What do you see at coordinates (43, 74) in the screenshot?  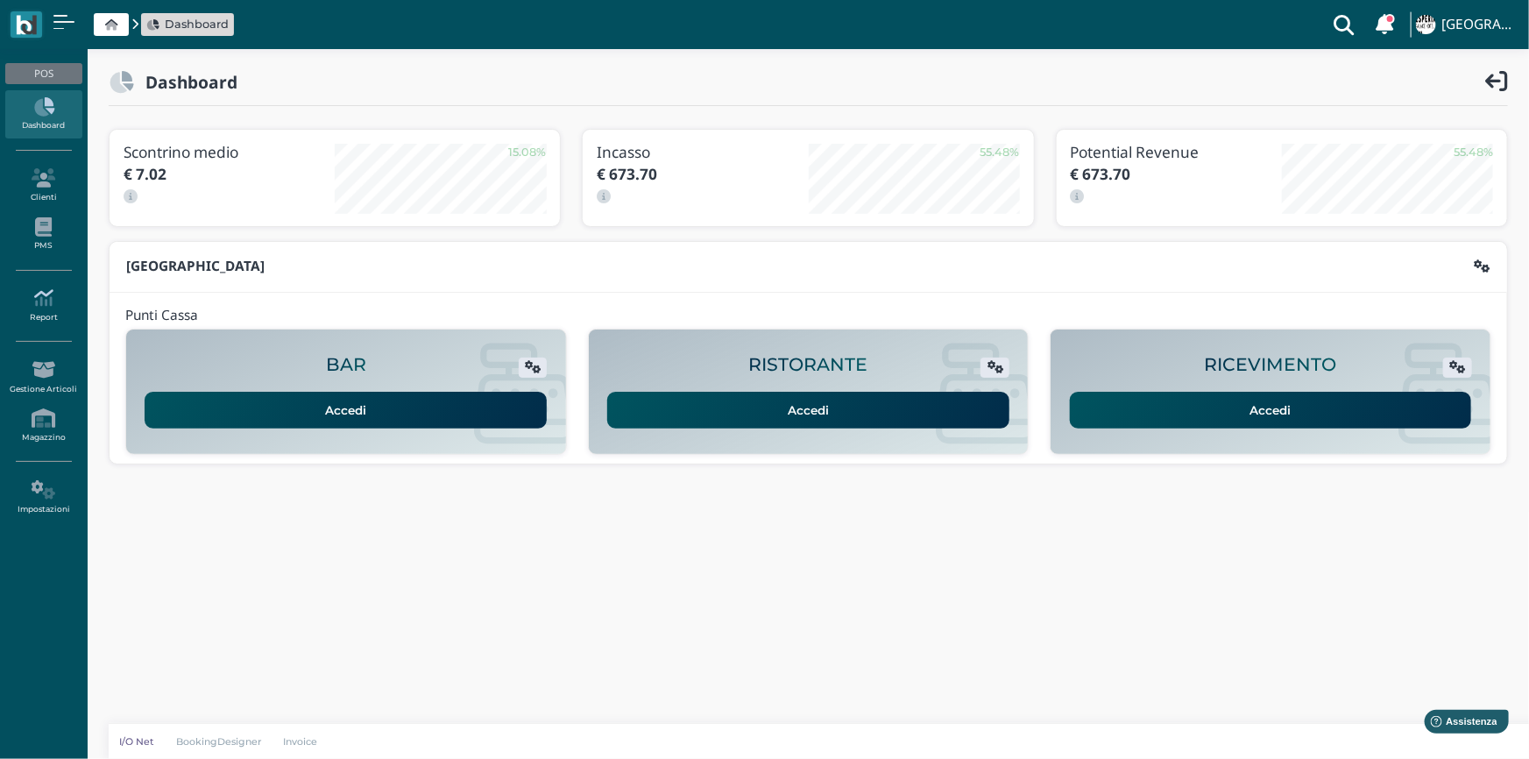 I see `div: POS` at bounding box center [43, 74].